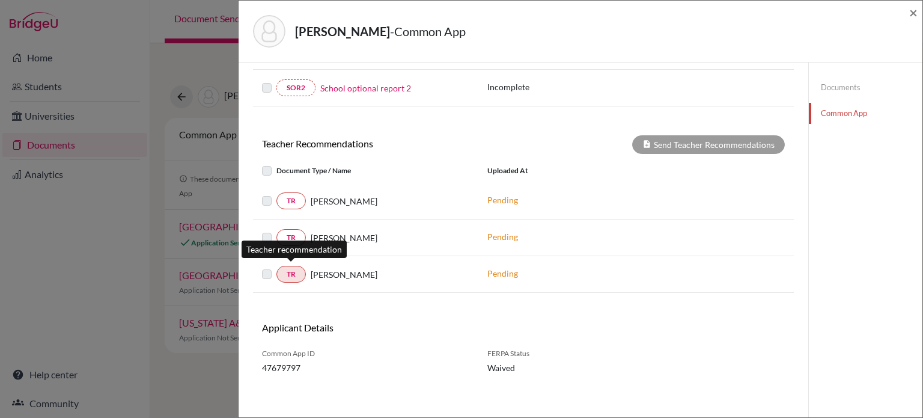  Describe the element at coordinates (428, 31) in the screenshot. I see `span: - Common App` at that location.